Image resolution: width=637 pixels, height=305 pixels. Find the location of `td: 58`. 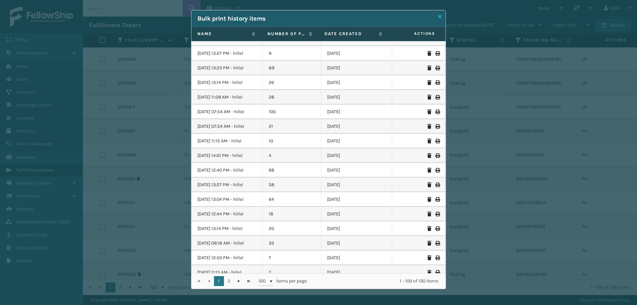

td: 58 is located at coordinates (292, 185).